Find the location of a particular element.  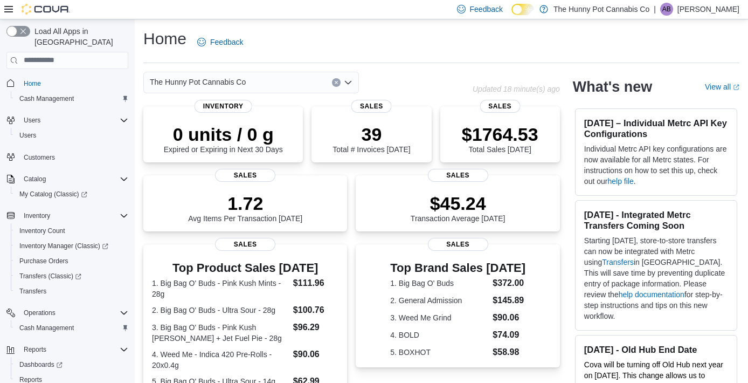

span: Inventory Count is located at coordinates (42, 231).